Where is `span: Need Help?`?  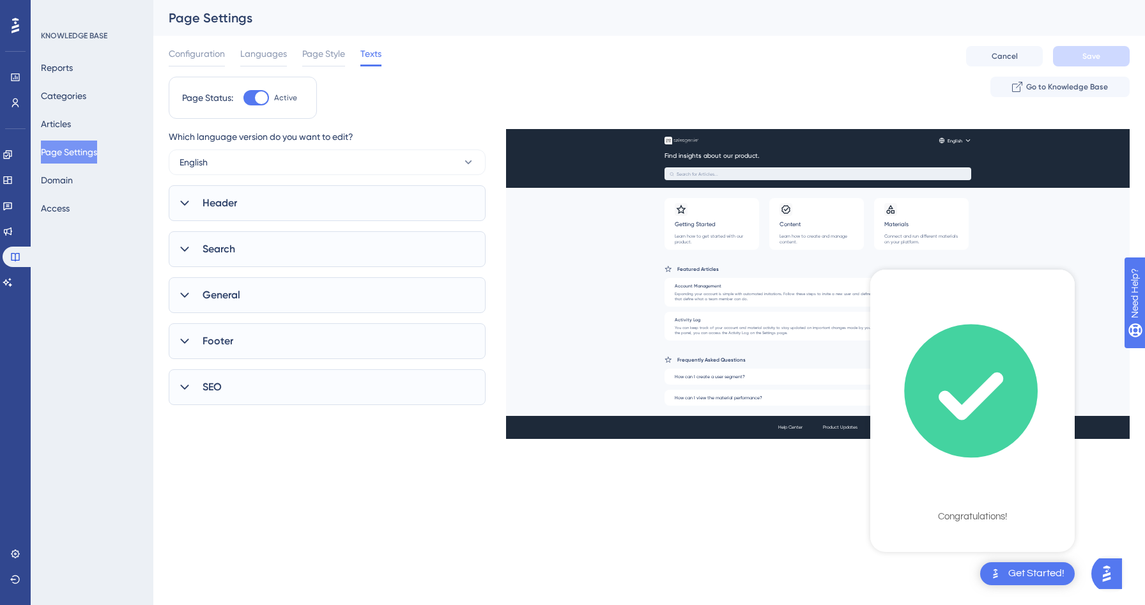
span: Need Help? is located at coordinates (55, 11).